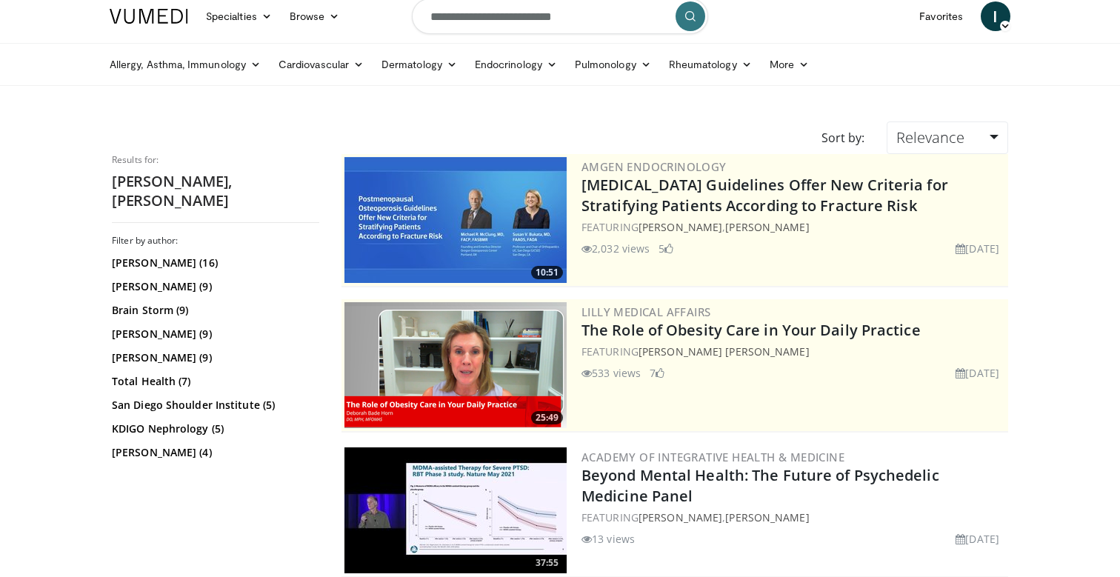 This screenshot has height=577, width=1120. Describe the element at coordinates (149, 16) in the screenshot. I see `img: VuMedi Logo` at that location.